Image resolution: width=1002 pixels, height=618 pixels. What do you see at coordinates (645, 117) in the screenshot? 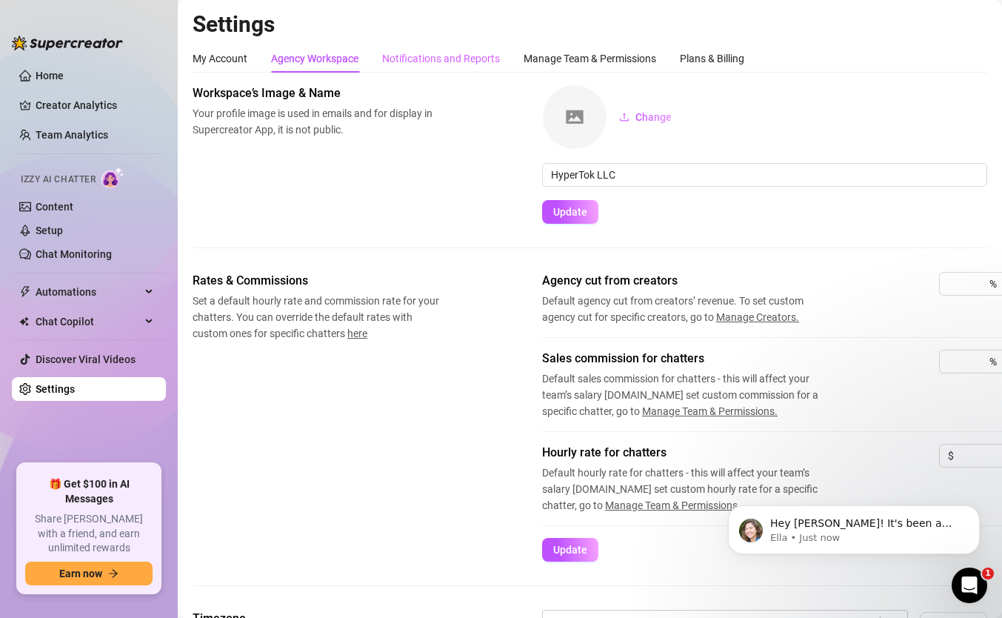
I see `button: Change` at bounding box center [645, 117].